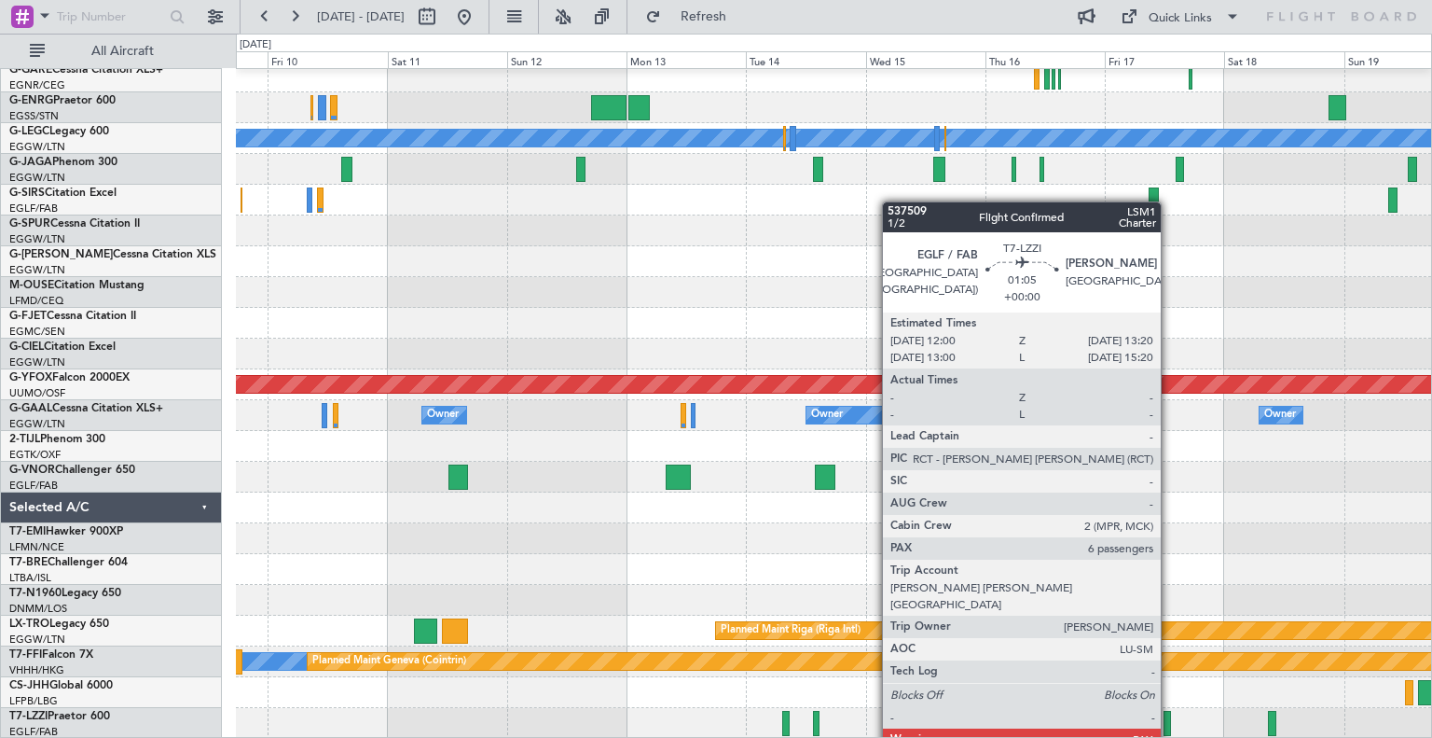 This screenshot has height=738, width=1432. What do you see at coordinates (31, 162) in the screenshot?
I see `span: G-JAGA` at bounding box center [31, 162].